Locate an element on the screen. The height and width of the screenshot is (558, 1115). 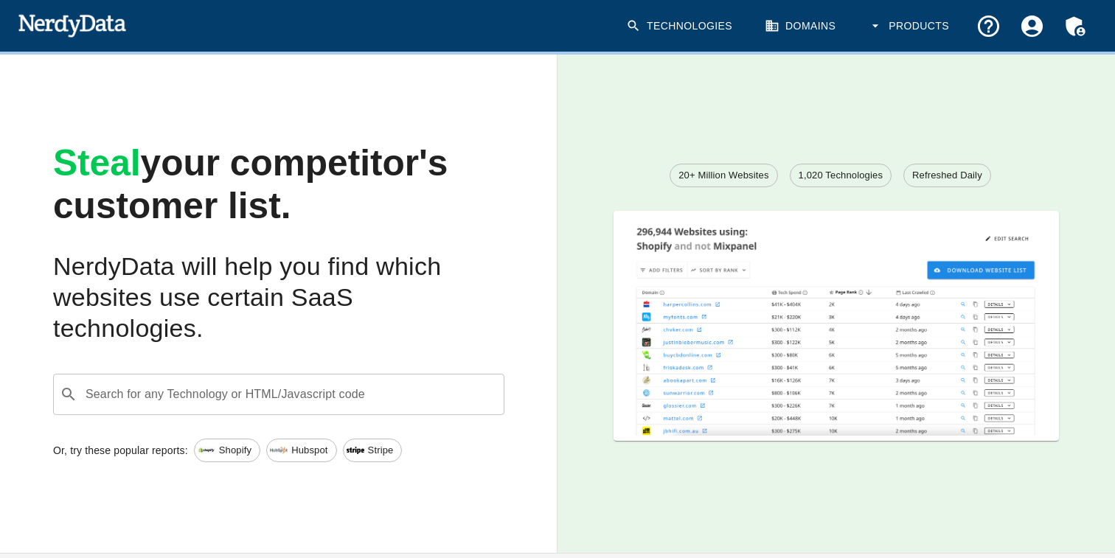
a: Refreshed Daily is located at coordinates (947, 175).